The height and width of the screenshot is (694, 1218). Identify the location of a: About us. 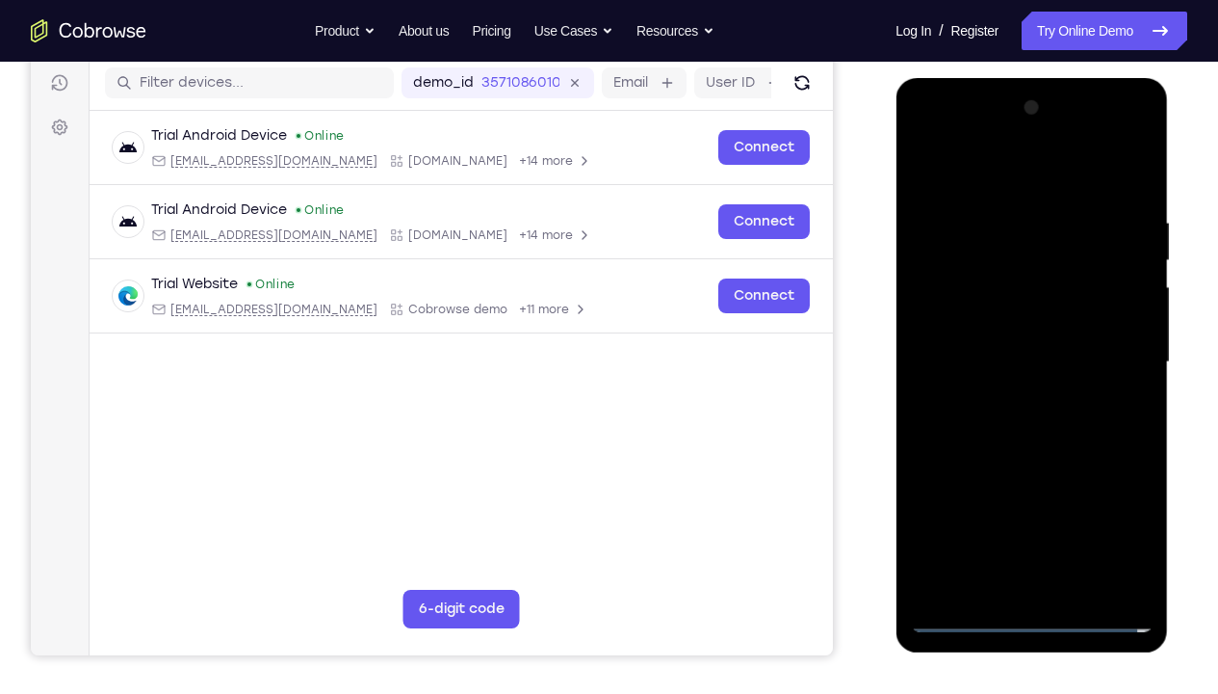
(424, 31).